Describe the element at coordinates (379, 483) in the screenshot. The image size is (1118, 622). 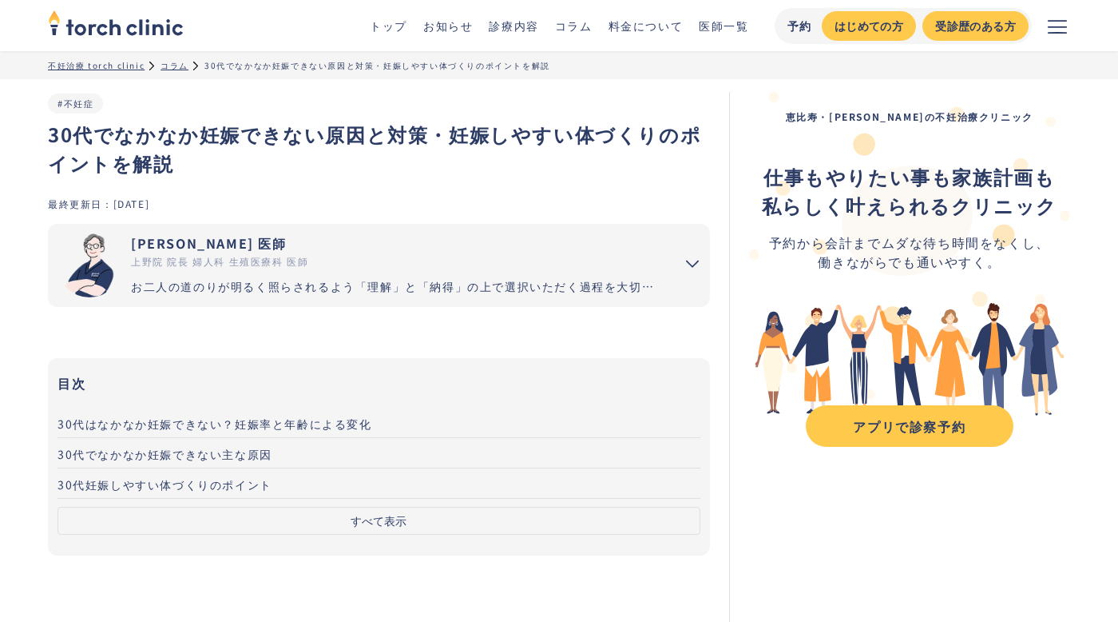
I see `a: 30代妊娠しやすい体づくりのポイント` at that location.